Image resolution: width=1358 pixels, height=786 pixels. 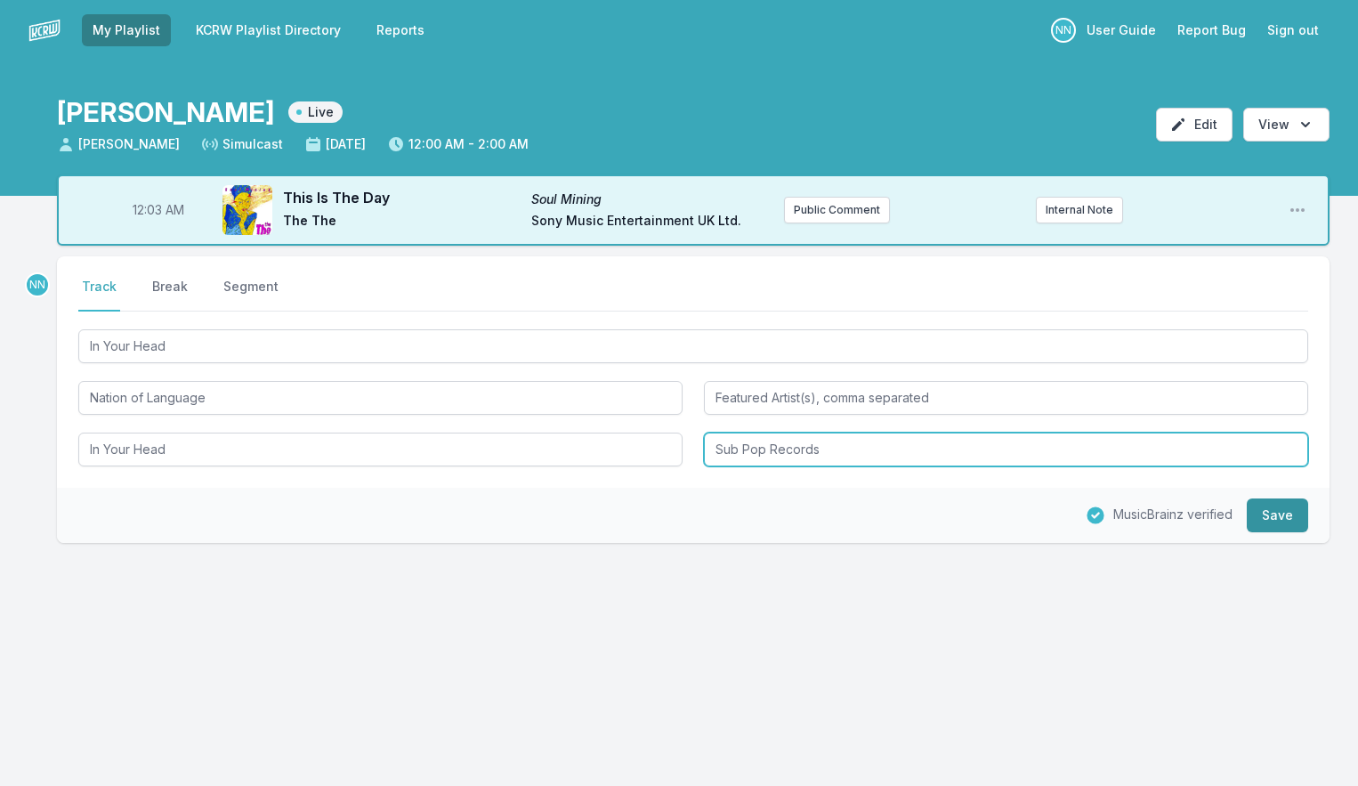 What do you see at coordinates (1195, 125) in the screenshot?
I see `button: Edit` at bounding box center [1195, 125].